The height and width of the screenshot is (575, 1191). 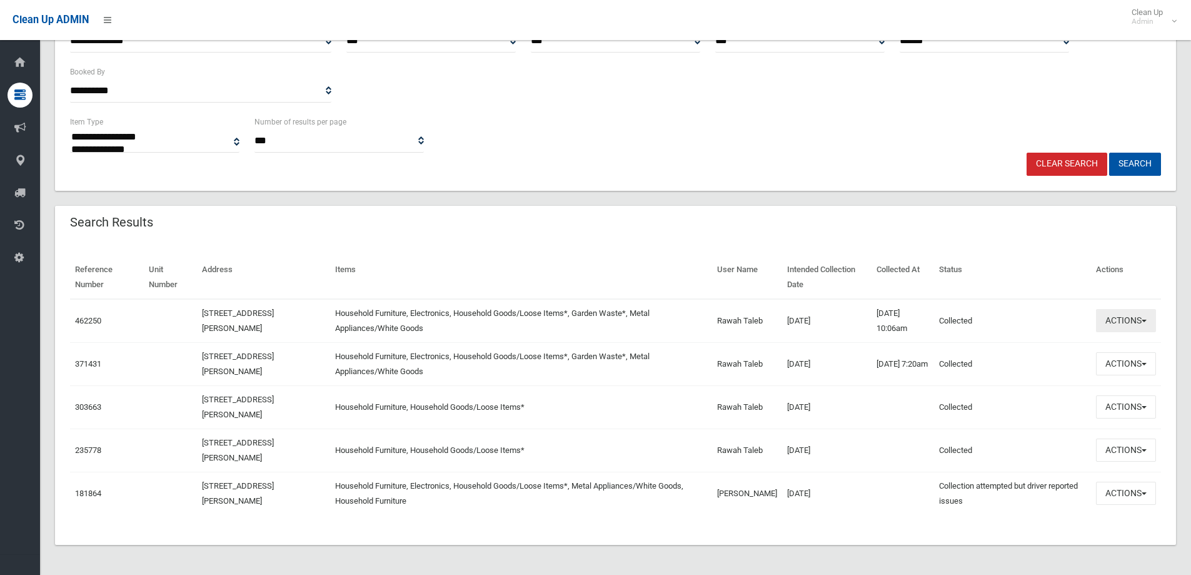 What do you see at coordinates (1126, 277) in the screenshot?
I see `th: Actions` at bounding box center [1126, 277].